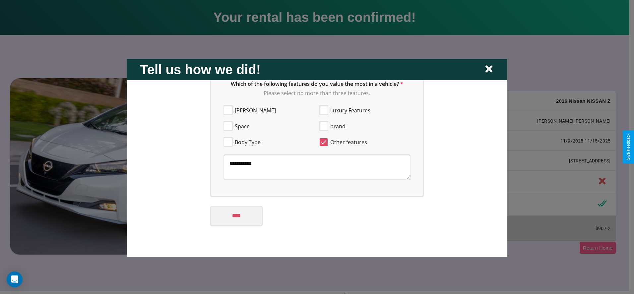  I want to click on span: Other features, so click(349, 142).